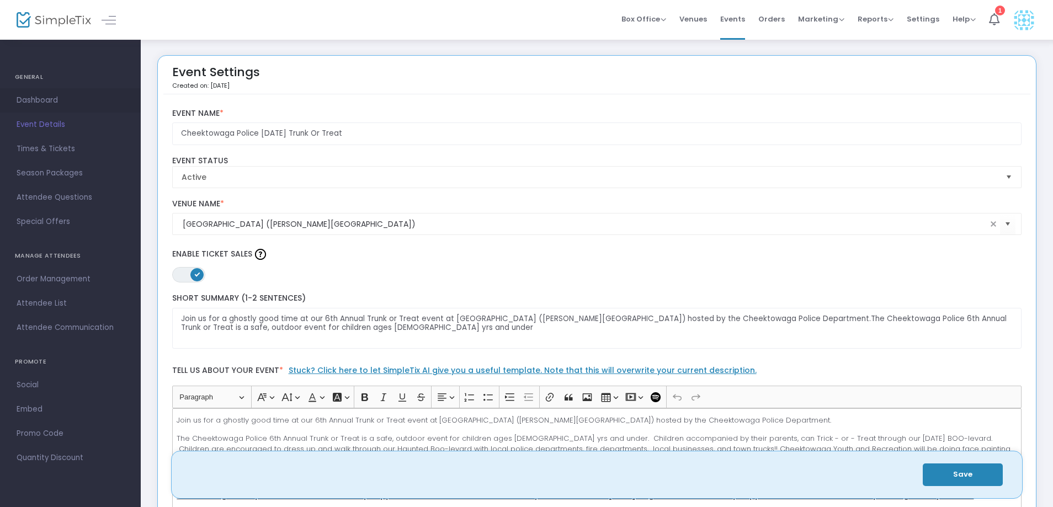 This screenshot has width=1053, height=507. I want to click on button: Save, so click(963, 475).